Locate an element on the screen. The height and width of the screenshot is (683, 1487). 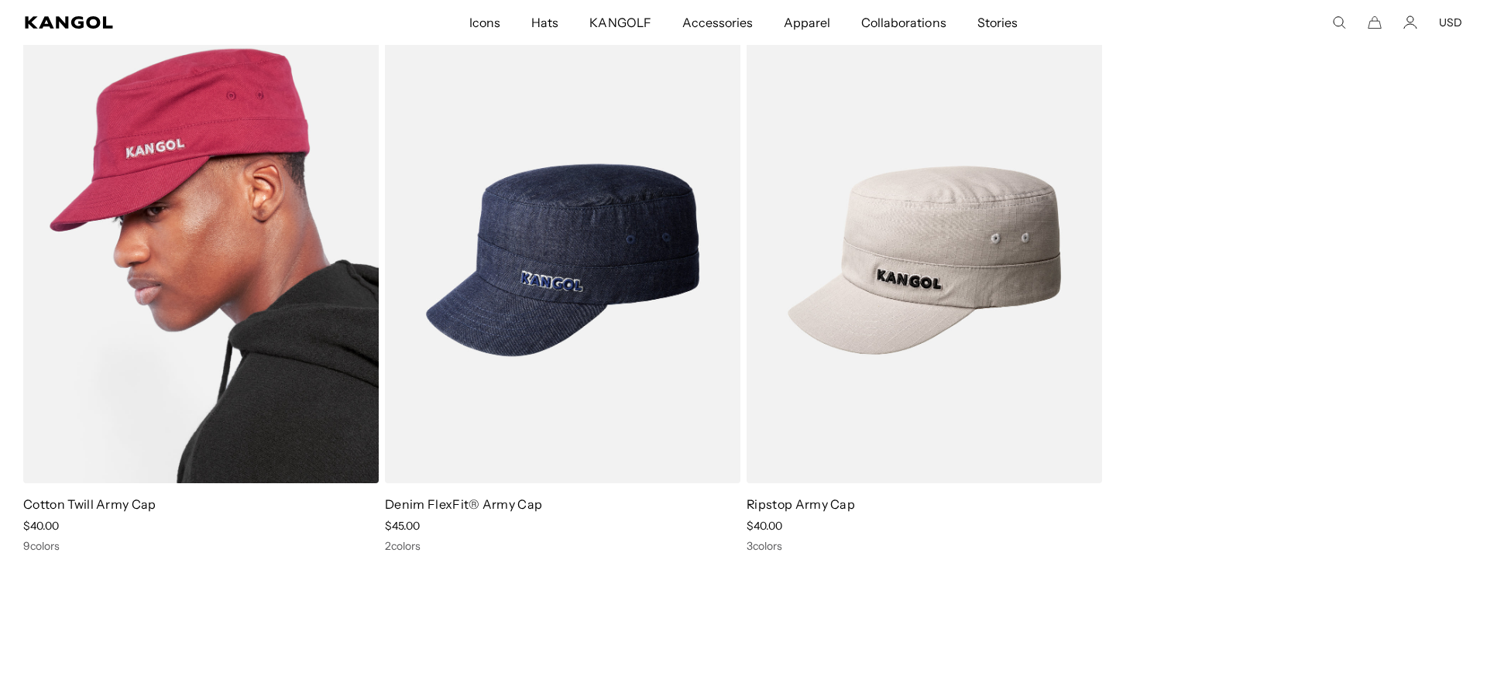
img: Cotton Twill Army Cap is located at coordinates (201, 260).